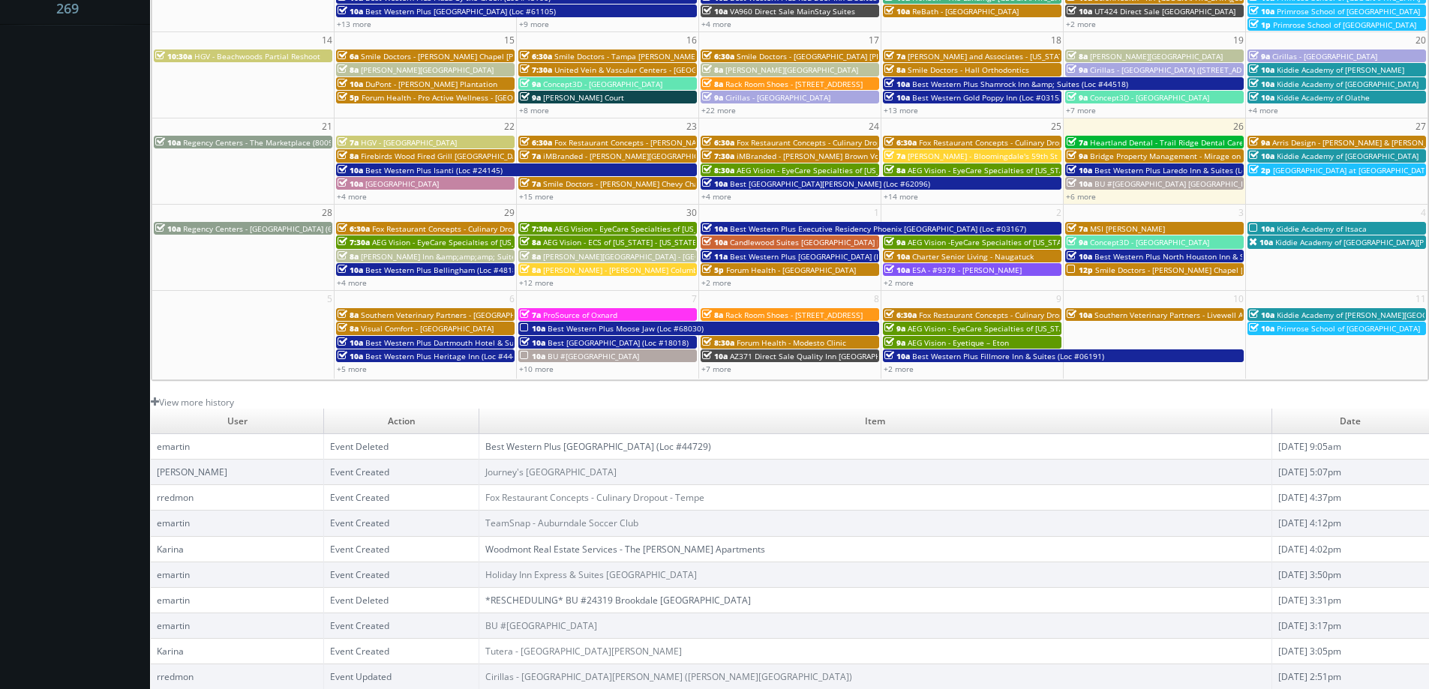 This screenshot has height=689, width=1429. Describe the element at coordinates (329, 299) in the screenshot. I see `span: 5` at that location.